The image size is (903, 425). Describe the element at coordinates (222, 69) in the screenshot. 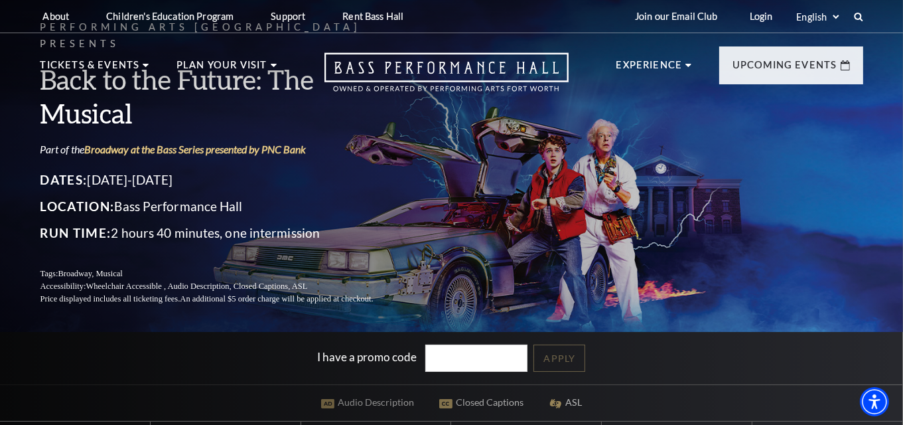

I see `p: Plan Your Visit` at that location.